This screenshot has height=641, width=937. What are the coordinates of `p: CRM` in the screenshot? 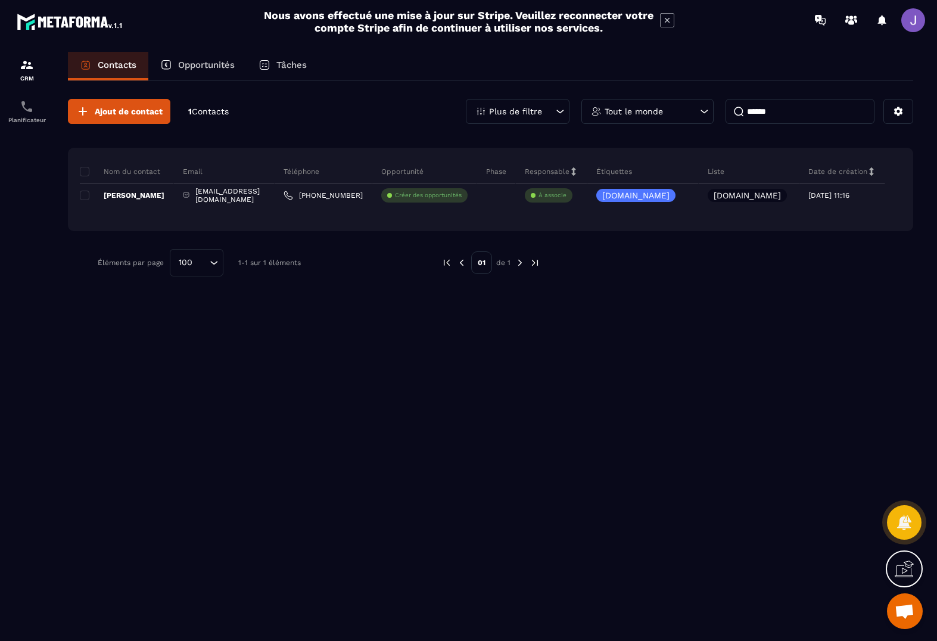 It's located at (27, 78).